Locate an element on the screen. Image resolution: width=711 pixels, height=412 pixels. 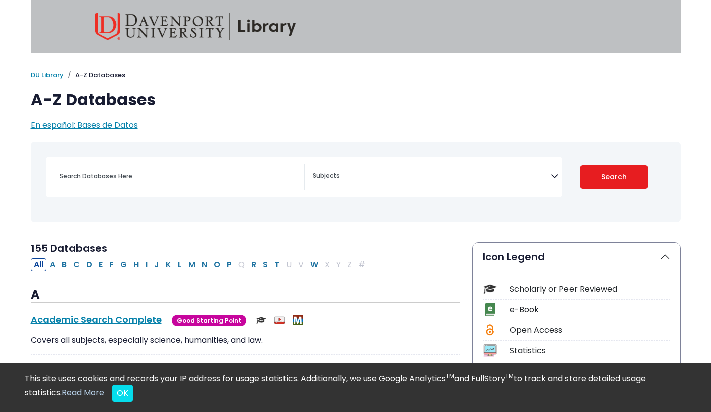
button: Close is located at coordinates (122, 393).